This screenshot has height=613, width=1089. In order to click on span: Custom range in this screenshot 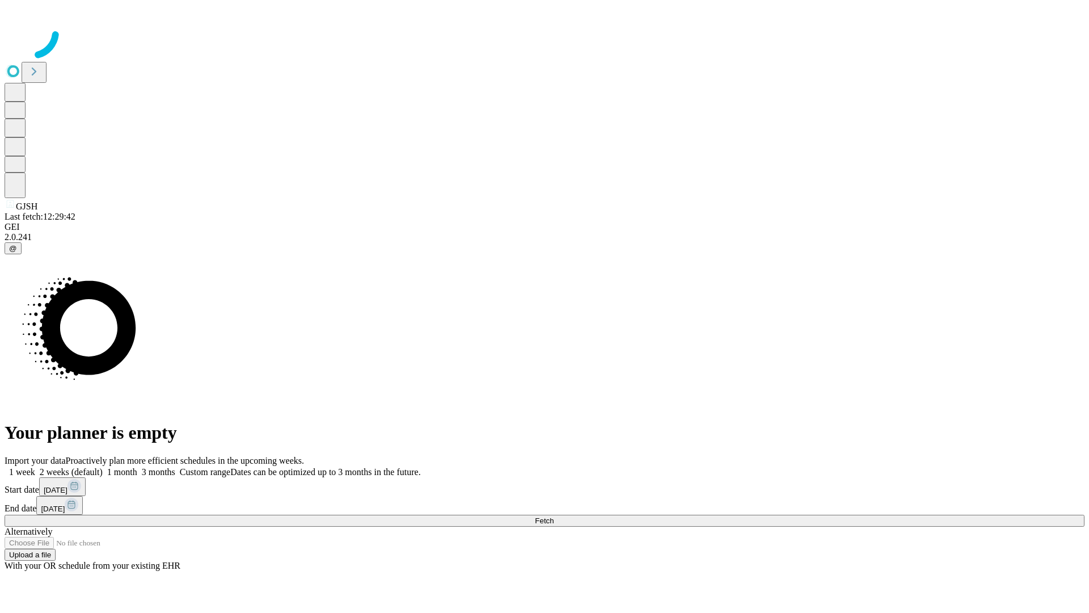, I will do `click(205, 471)`.